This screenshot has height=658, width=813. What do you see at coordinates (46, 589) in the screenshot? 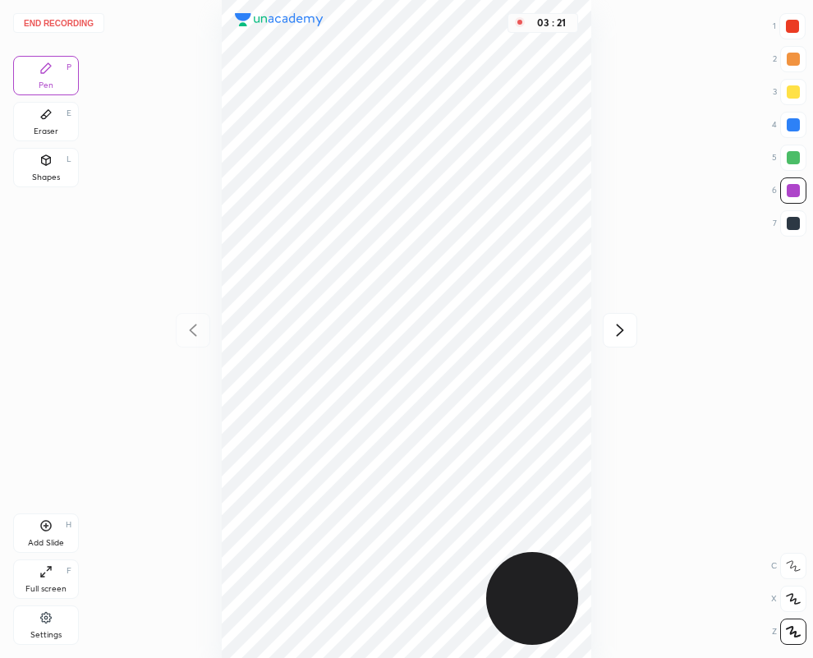
I see `div: Full screen` at bounding box center [46, 589].